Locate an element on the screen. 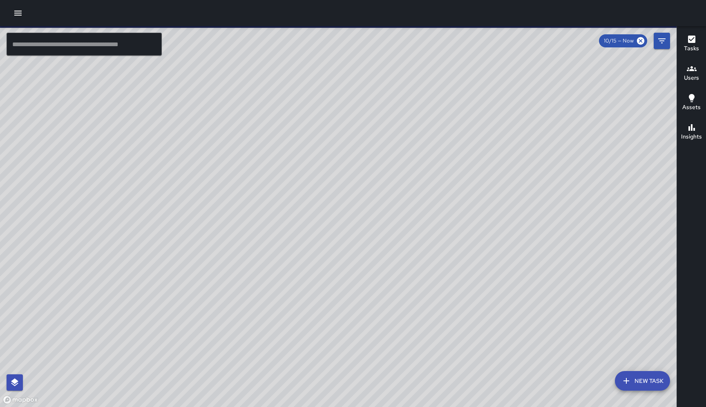 The width and height of the screenshot is (706, 407). div: 10/15 — Now is located at coordinates (623, 41).